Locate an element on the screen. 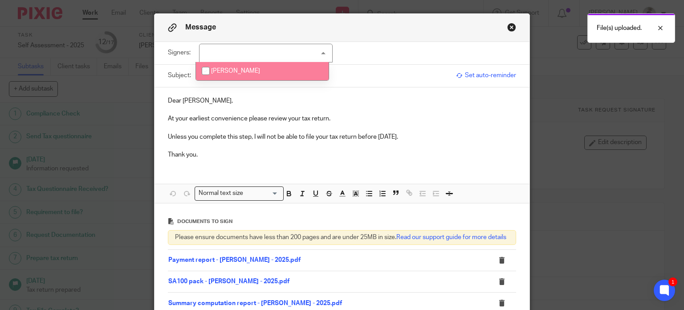 The width and height of the screenshot is (684, 310). span: Documents to sign is located at coordinates (205, 221).